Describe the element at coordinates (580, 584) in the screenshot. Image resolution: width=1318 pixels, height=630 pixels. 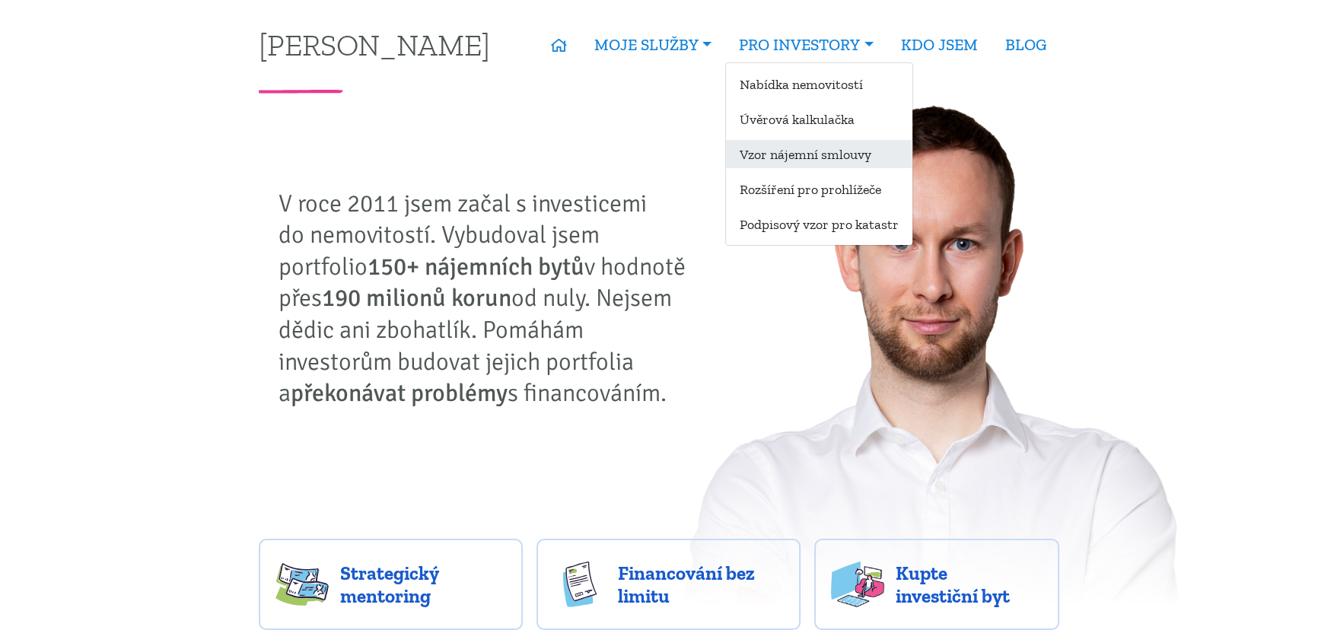
I see `img: finance` at that location.